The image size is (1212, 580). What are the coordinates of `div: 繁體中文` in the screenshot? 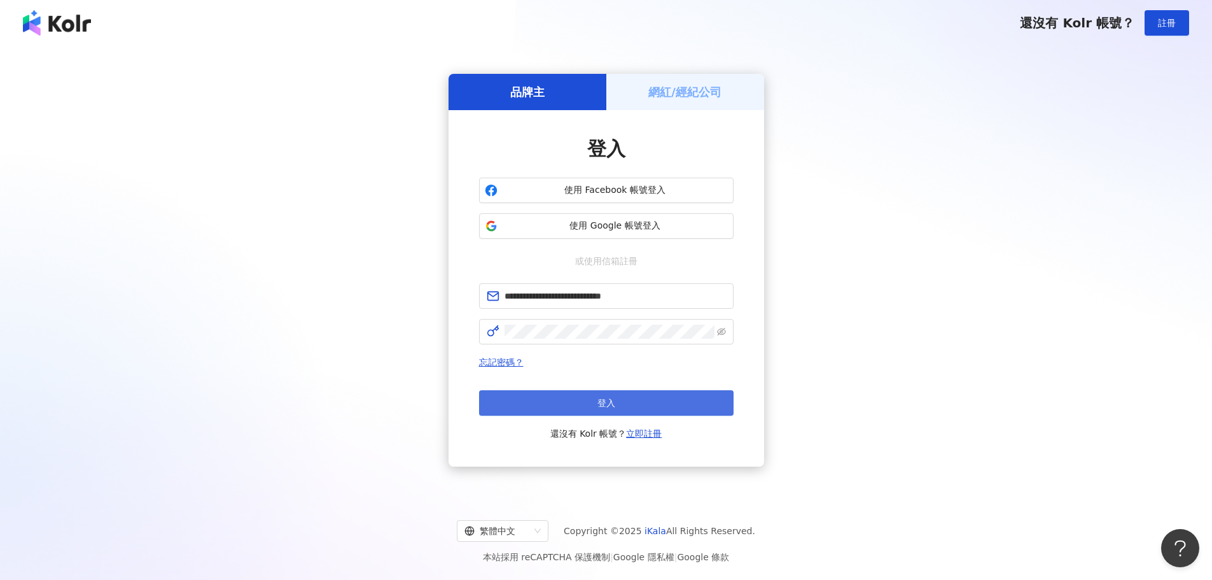 It's located at (497, 531).